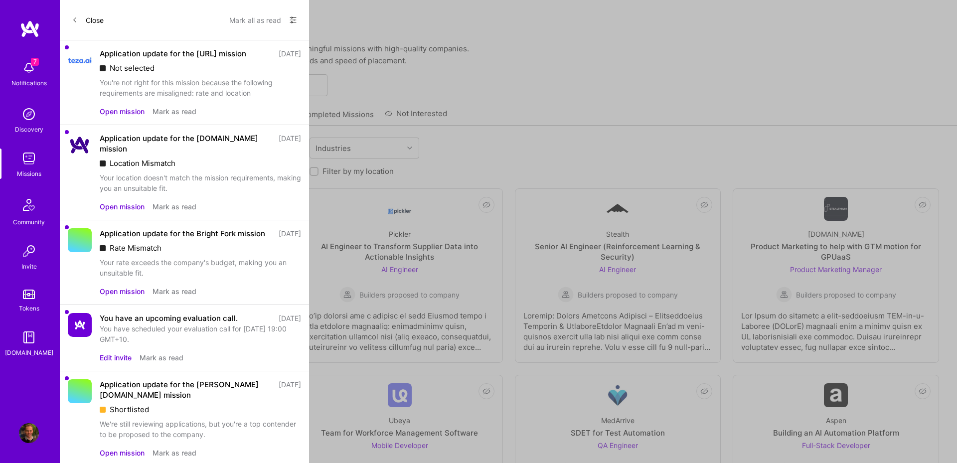 The height and width of the screenshot is (463, 957). What do you see at coordinates (29, 222) in the screenshot?
I see `div: Community` at bounding box center [29, 222].